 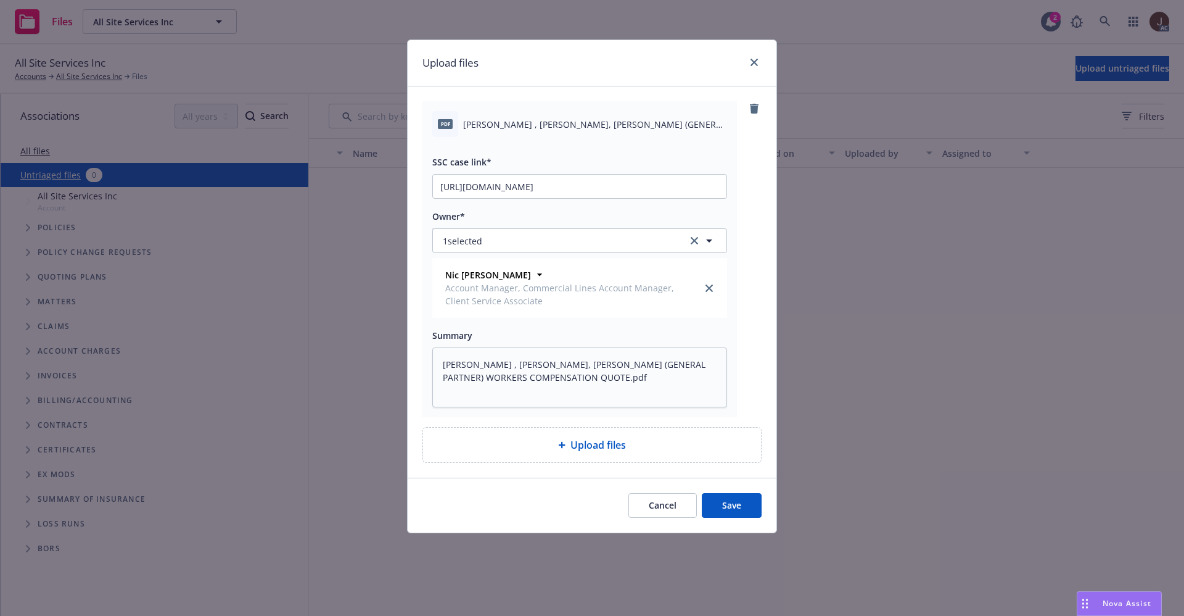 What do you see at coordinates (695, 241) in the screenshot?
I see `a: clear selection` at bounding box center [695, 241].